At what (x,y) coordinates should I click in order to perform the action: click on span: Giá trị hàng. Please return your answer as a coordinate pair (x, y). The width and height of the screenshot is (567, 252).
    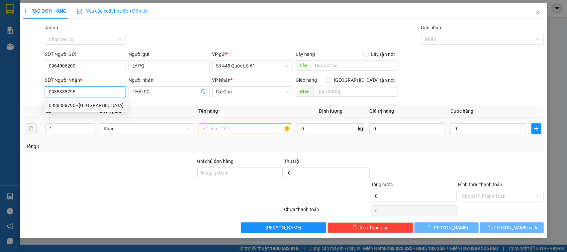
    Looking at the image, I should click on (381, 111).